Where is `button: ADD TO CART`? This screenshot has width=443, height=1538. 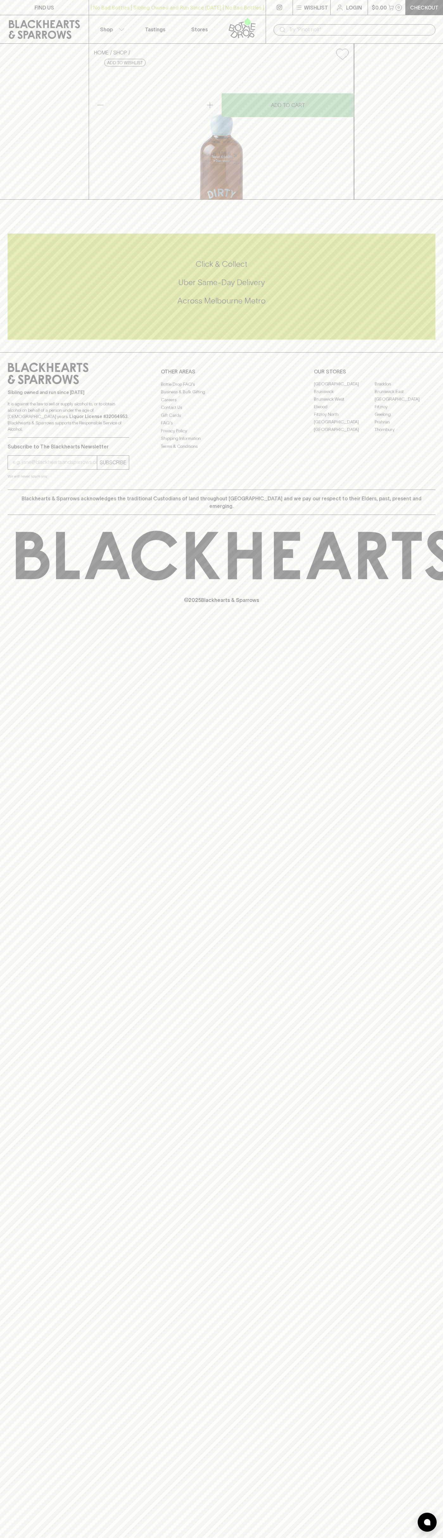 button: ADD TO CART is located at coordinates (288, 105).